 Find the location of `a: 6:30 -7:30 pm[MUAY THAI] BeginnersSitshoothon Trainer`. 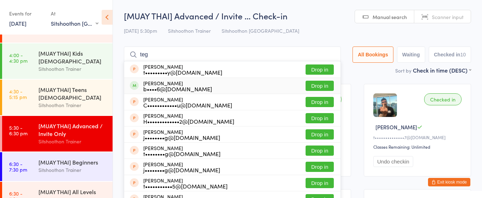

a: 6:30 -7:30 pm[MUAY THAI] BeginnersSitshoothon Trainer is located at coordinates (57, 167).